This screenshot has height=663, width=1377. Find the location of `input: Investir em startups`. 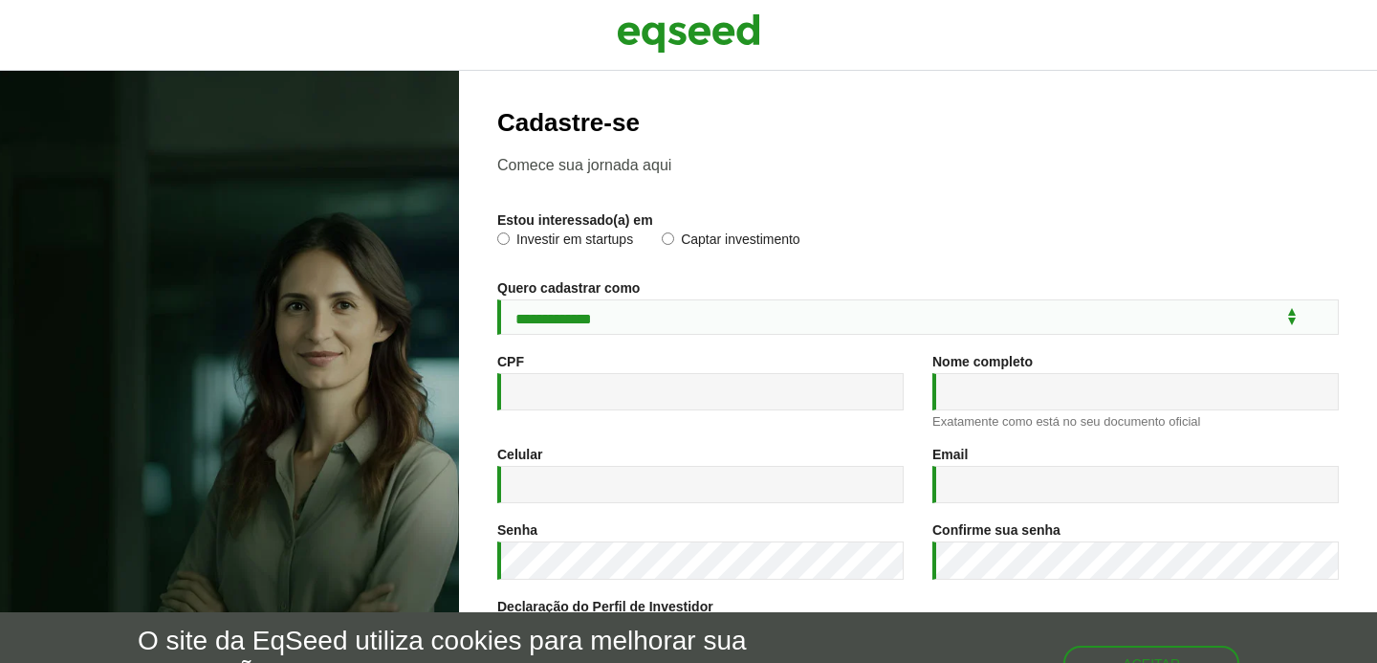

input: Investir em startups is located at coordinates (503, 238).